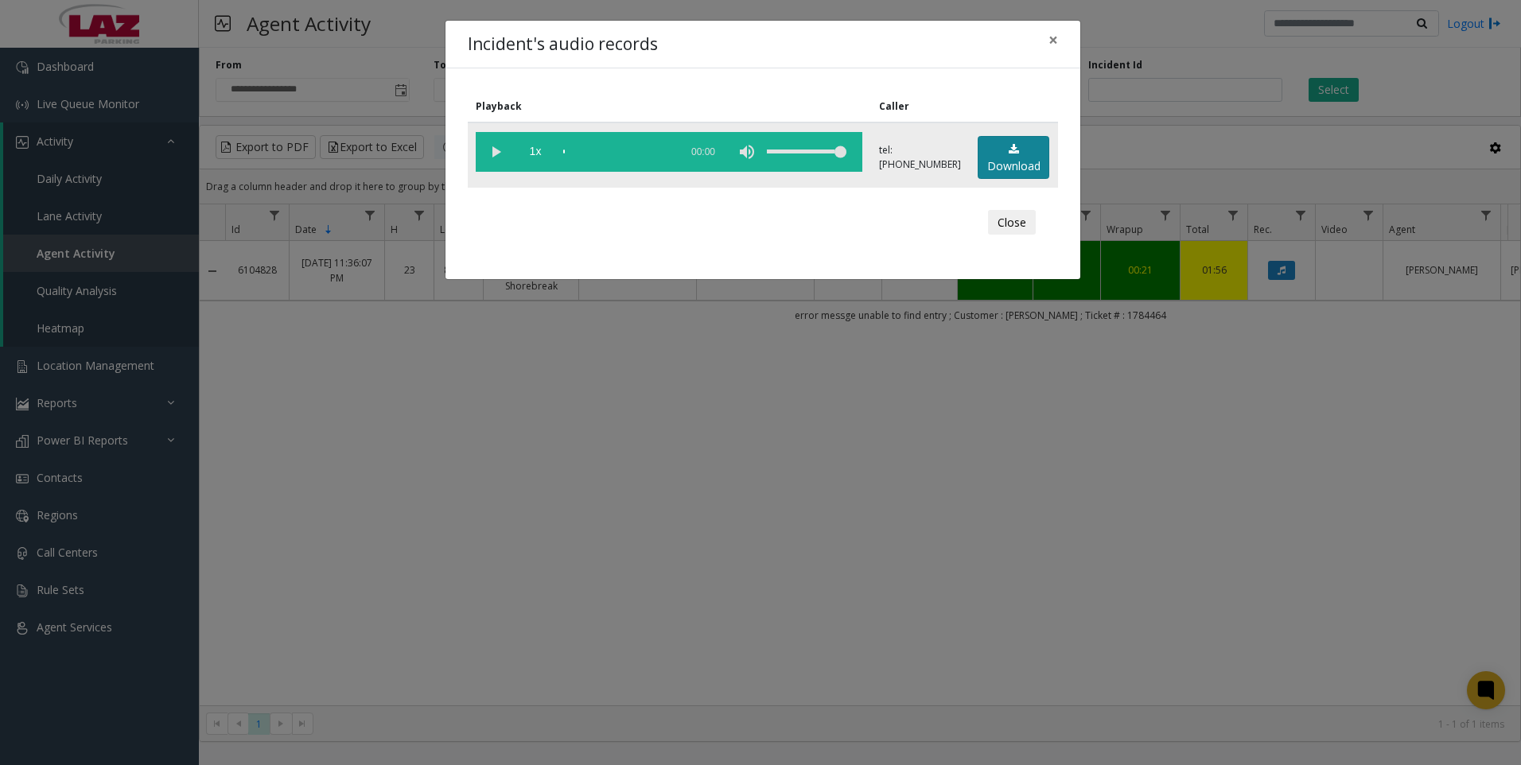 Image resolution: width=1521 pixels, height=765 pixels. Describe the element at coordinates (535, 152) in the screenshot. I see `span: playback speed button` at that location.